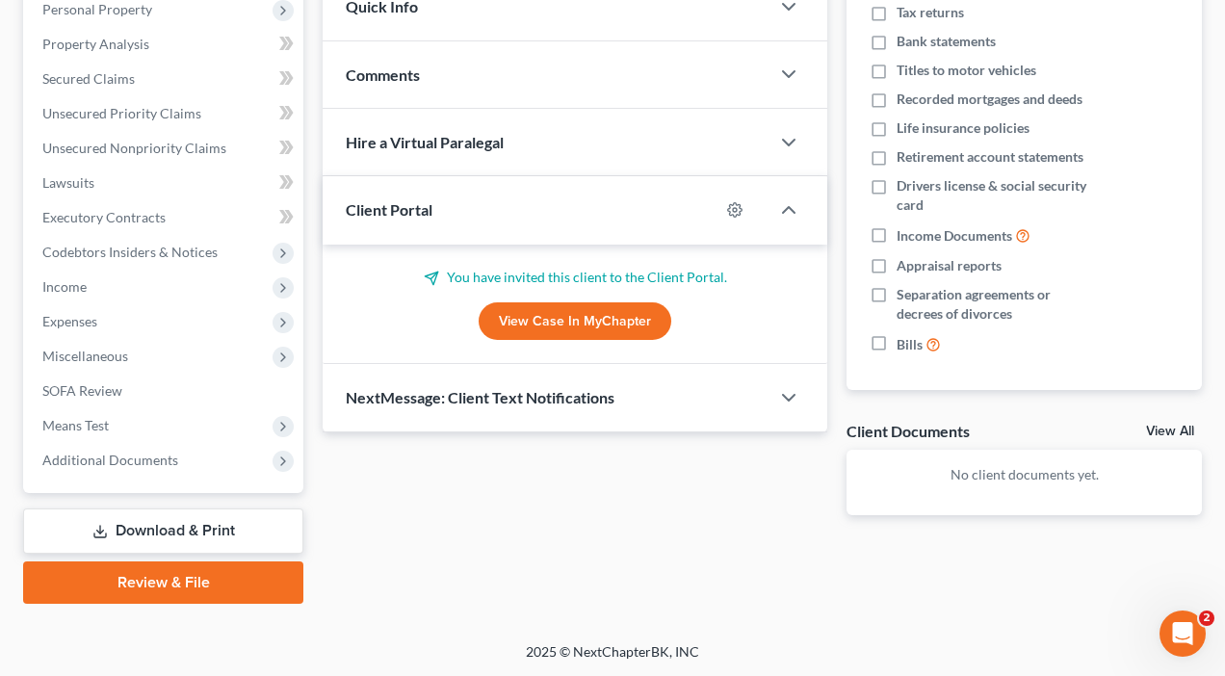  Describe the element at coordinates (1024, 475) in the screenshot. I see `p: No client documents yet.` at that location.